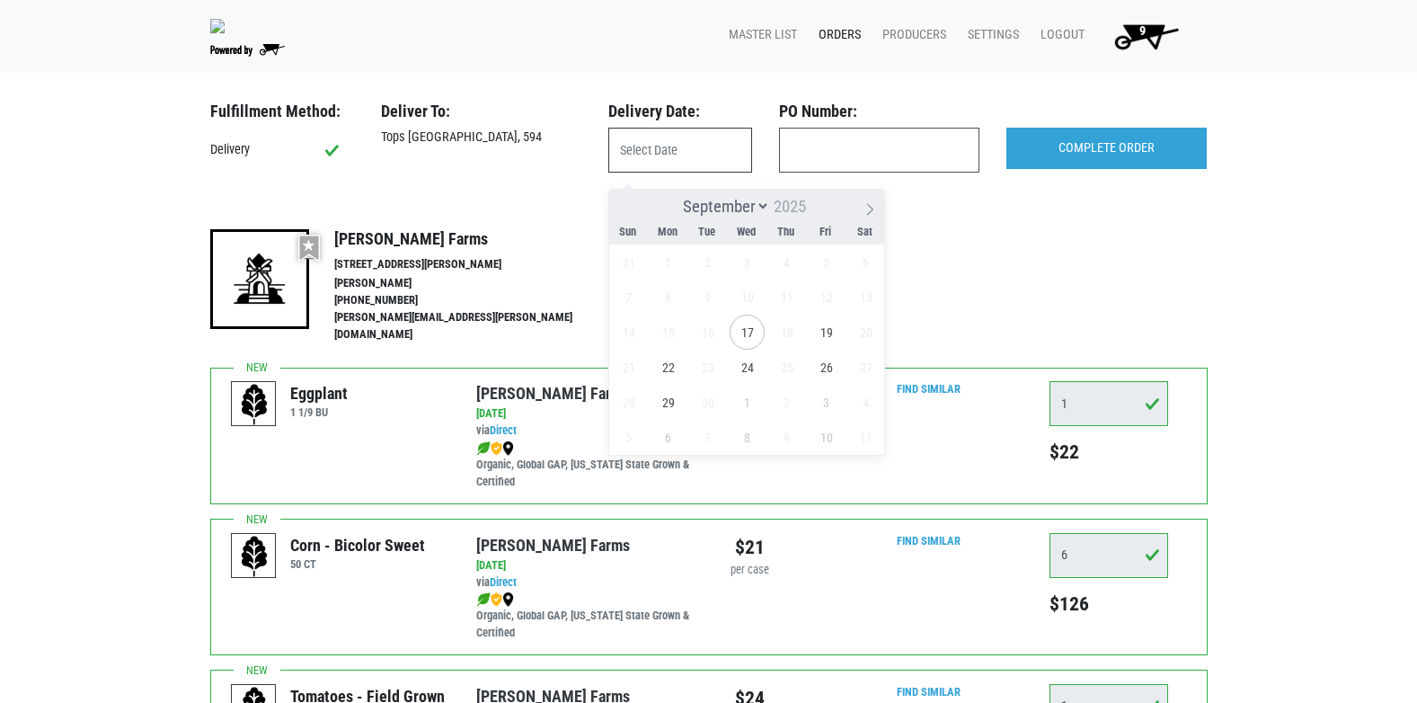 This screenshot has height=703, width=1417. Describe the element at coordinates (747, 402) in the screenshot. I see `span: October 1, 2025` at that location.